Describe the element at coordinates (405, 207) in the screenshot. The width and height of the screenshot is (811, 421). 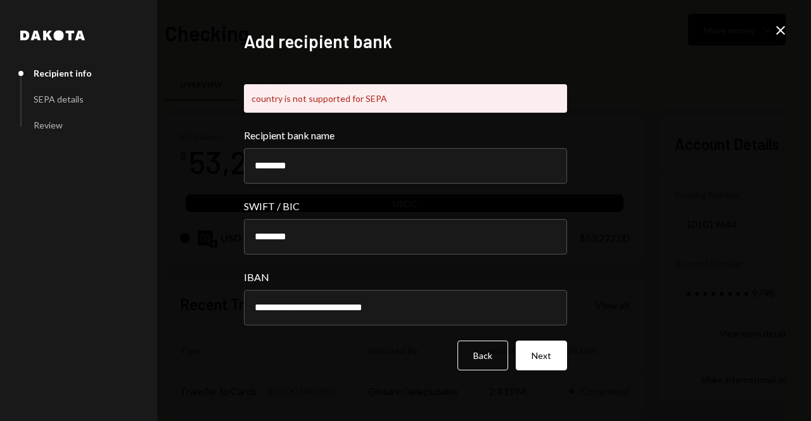
I see `label: SWIFT / BIC` at that location.